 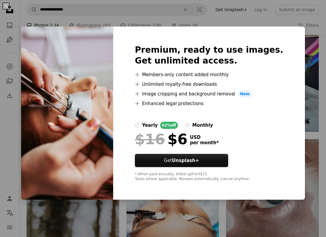 I want to click on input: yearly62%off, so click(x=137, y=125).